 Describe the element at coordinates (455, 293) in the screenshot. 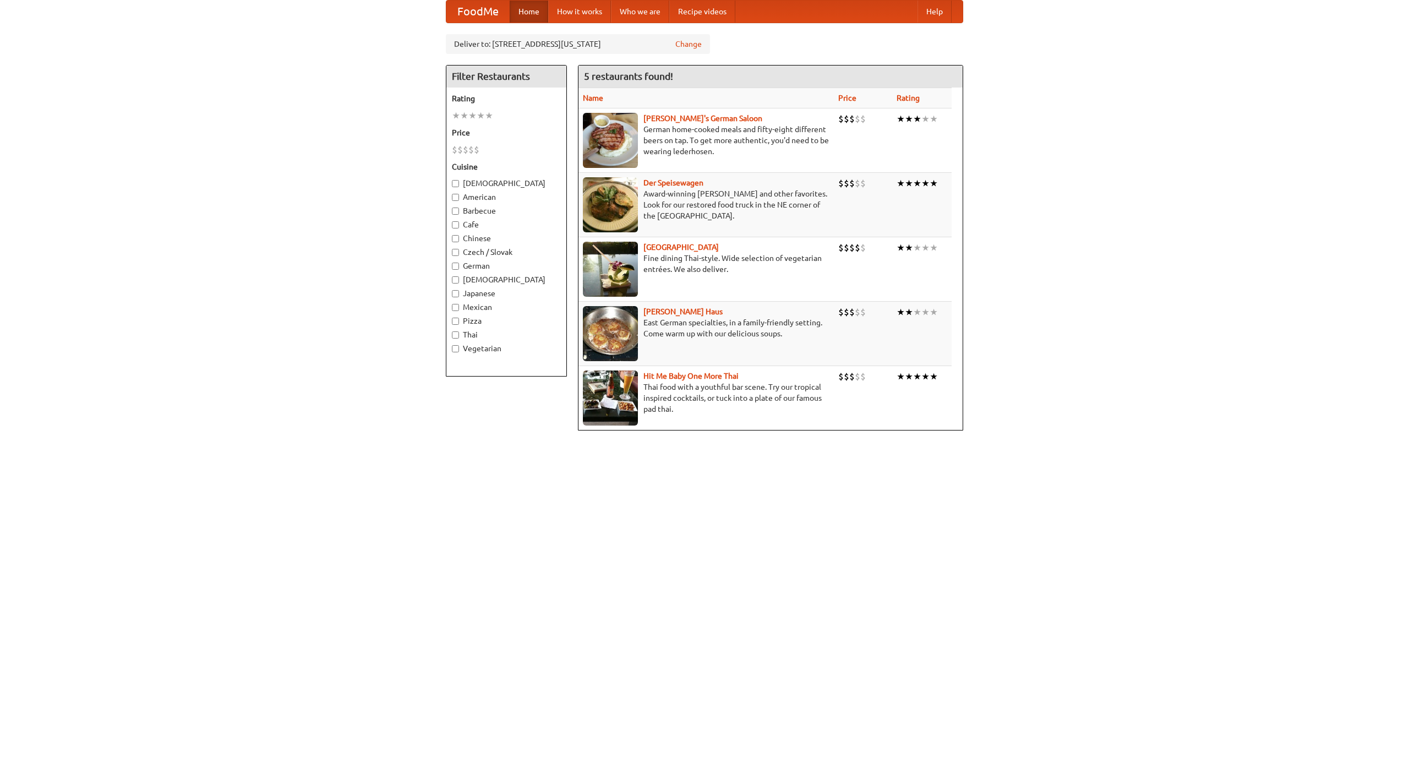

I see `input: Japanese` at that location.